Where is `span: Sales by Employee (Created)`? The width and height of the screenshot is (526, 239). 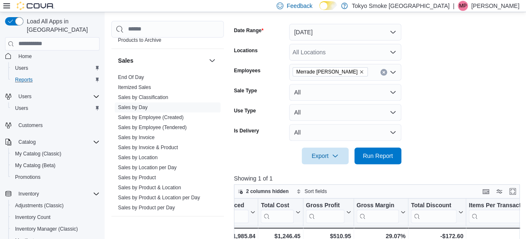
span: Sales by Employee (Created) is located at coordinates (151, 118).